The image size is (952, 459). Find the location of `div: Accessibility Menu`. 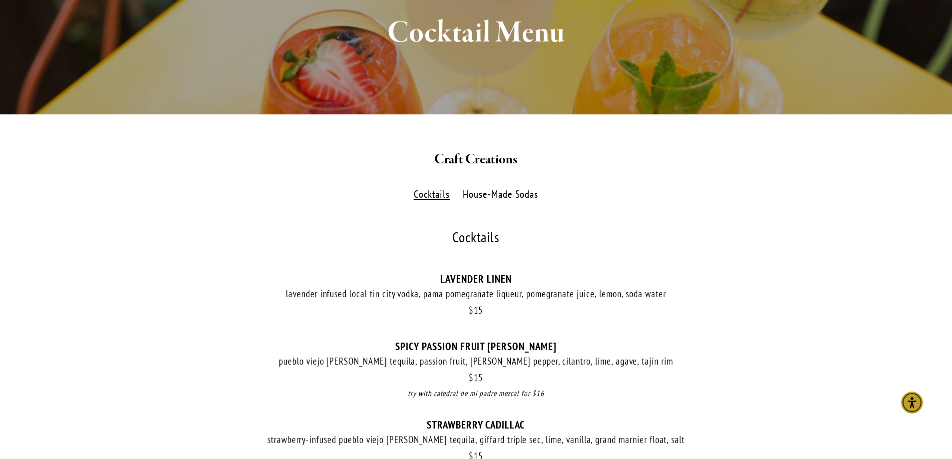

div: Accessibility Menu is located at coordinates (912, 403).